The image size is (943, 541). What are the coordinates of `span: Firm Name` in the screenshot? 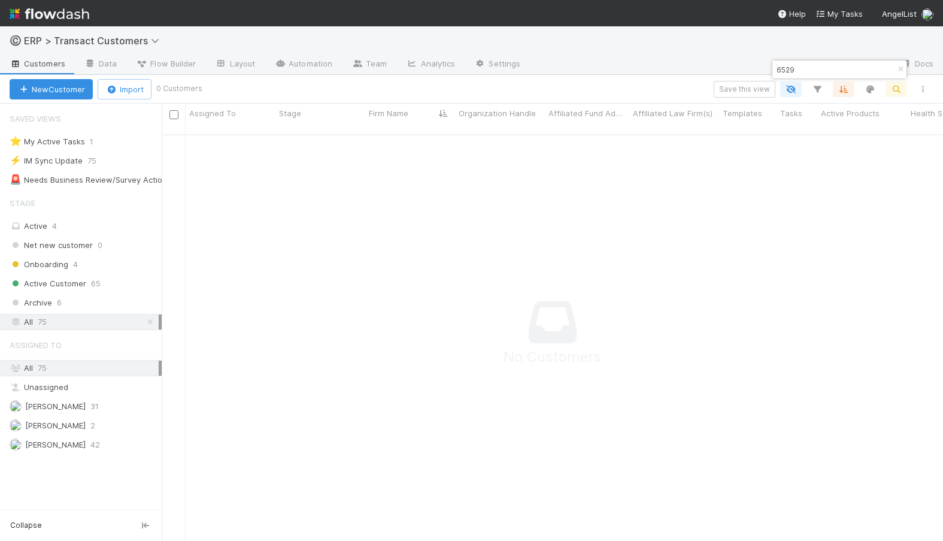 It's located at (389, 113).